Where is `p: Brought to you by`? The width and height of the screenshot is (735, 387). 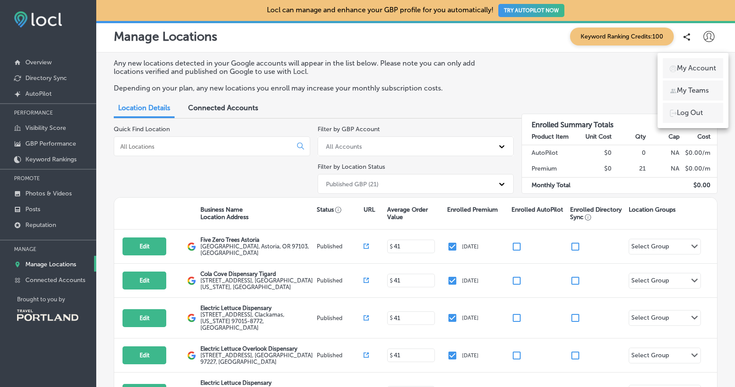 p: Brought to you by is located at coordinates (56, 299).